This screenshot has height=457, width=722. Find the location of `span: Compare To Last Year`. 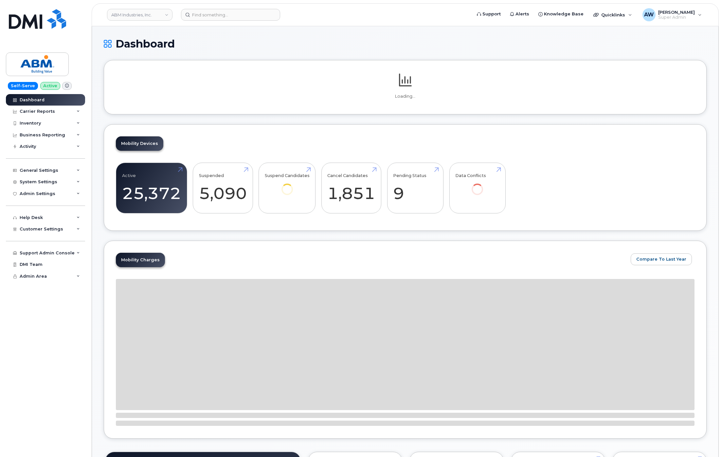

span: Compare To Last Year is located at coordinates (662, 259).